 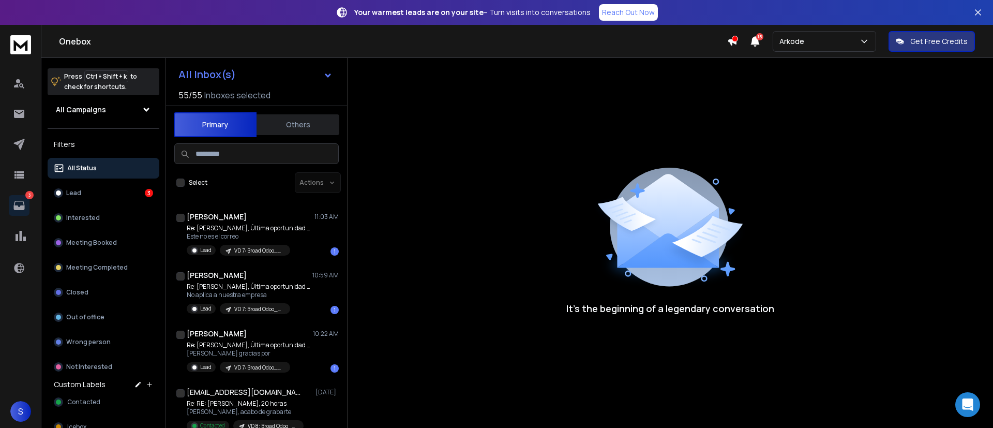 I want to click on h1: Onebox, so click(x=393, y=41).